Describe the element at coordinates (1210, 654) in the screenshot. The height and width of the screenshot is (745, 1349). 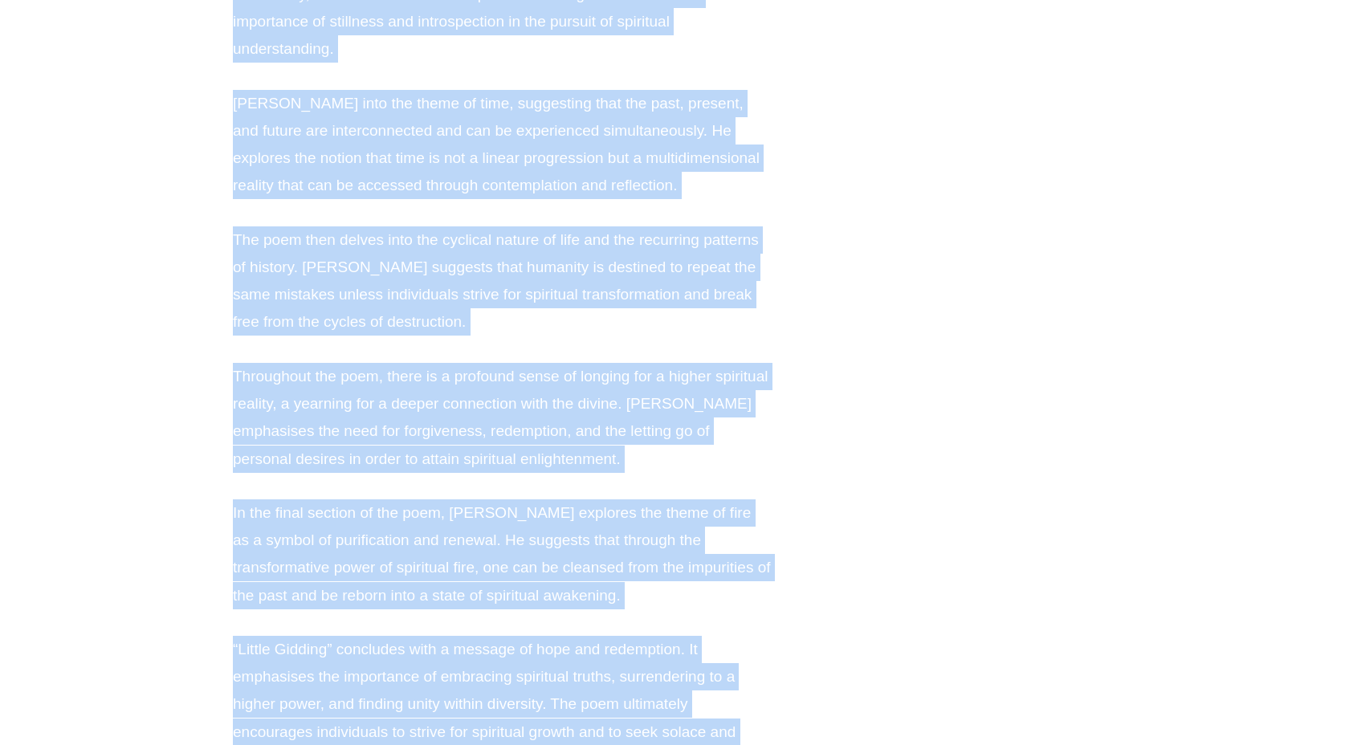
I see `div: Chat Widget` at that location.